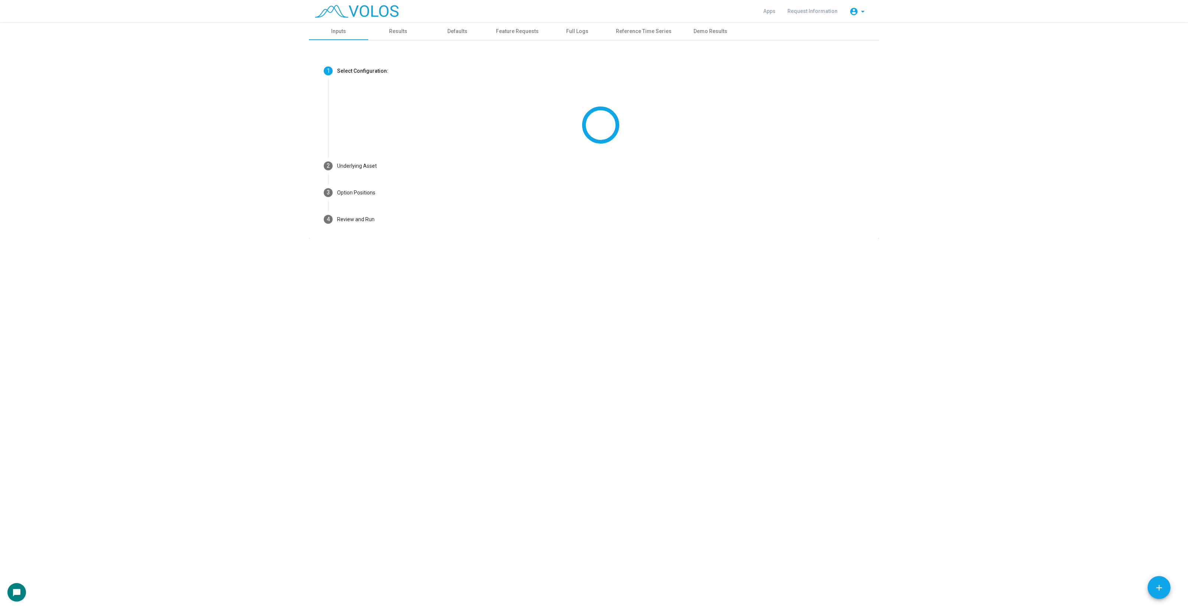 The image size is (1188, 609). What do you see at coordinates (710, 31) in the screenshot?
I see `div: Demo Results` at bounding box center [710, 31].